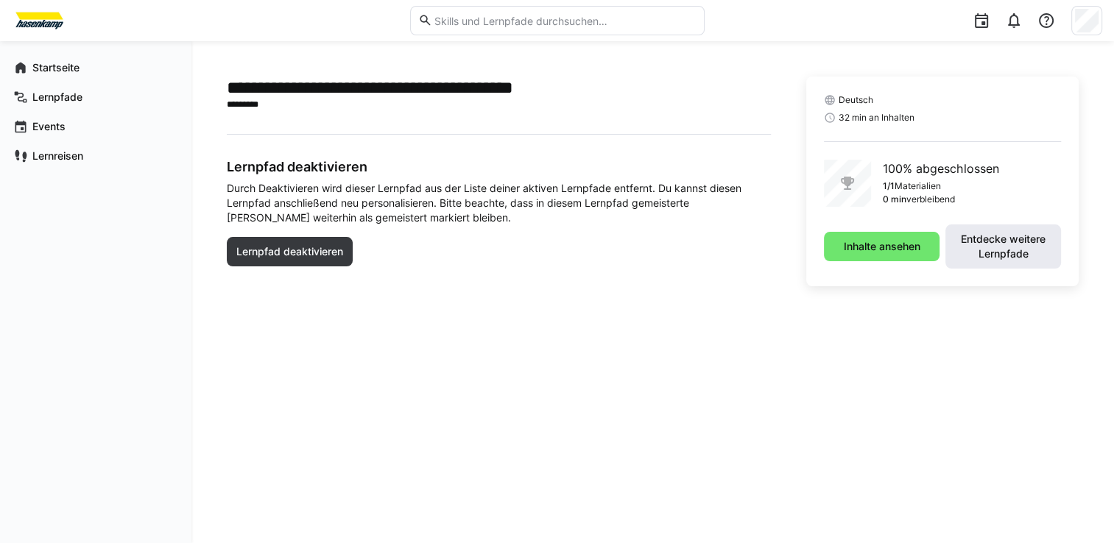  What do you see at coordinates (876, 118) in the screenshot?
I see `span: 32 min an Inhalten` at bounding box center [876, 118].